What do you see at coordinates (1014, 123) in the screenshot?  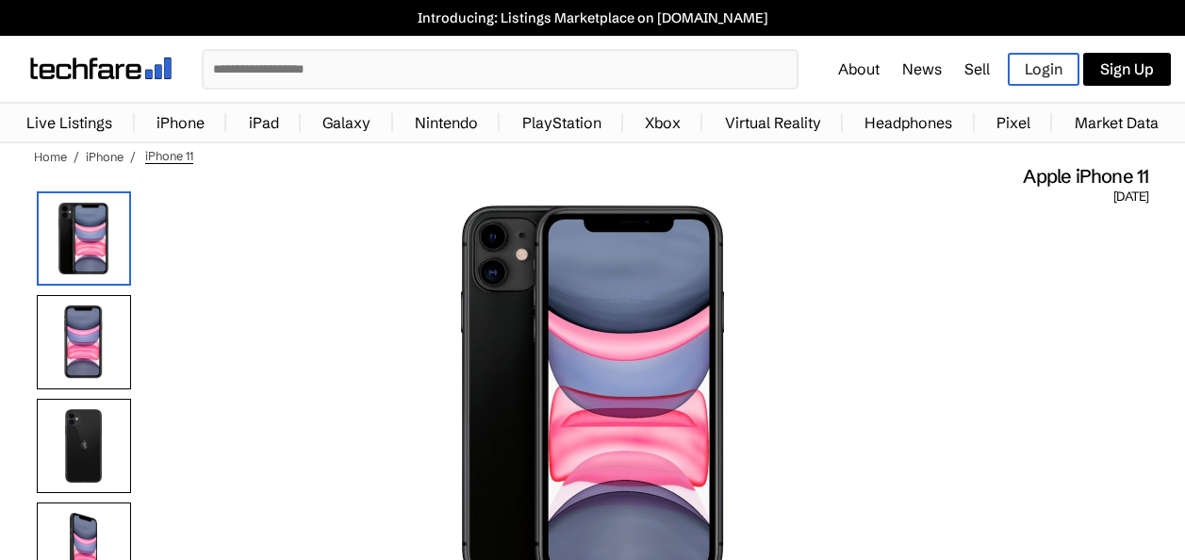 I see `a: Pixel` at bounding box center [1014, 123].